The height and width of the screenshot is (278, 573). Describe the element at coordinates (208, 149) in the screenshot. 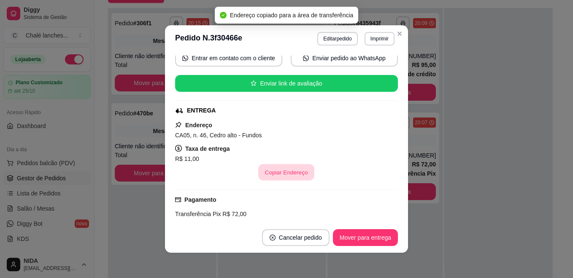

I see `strong: Taxa de entrega` at that location.